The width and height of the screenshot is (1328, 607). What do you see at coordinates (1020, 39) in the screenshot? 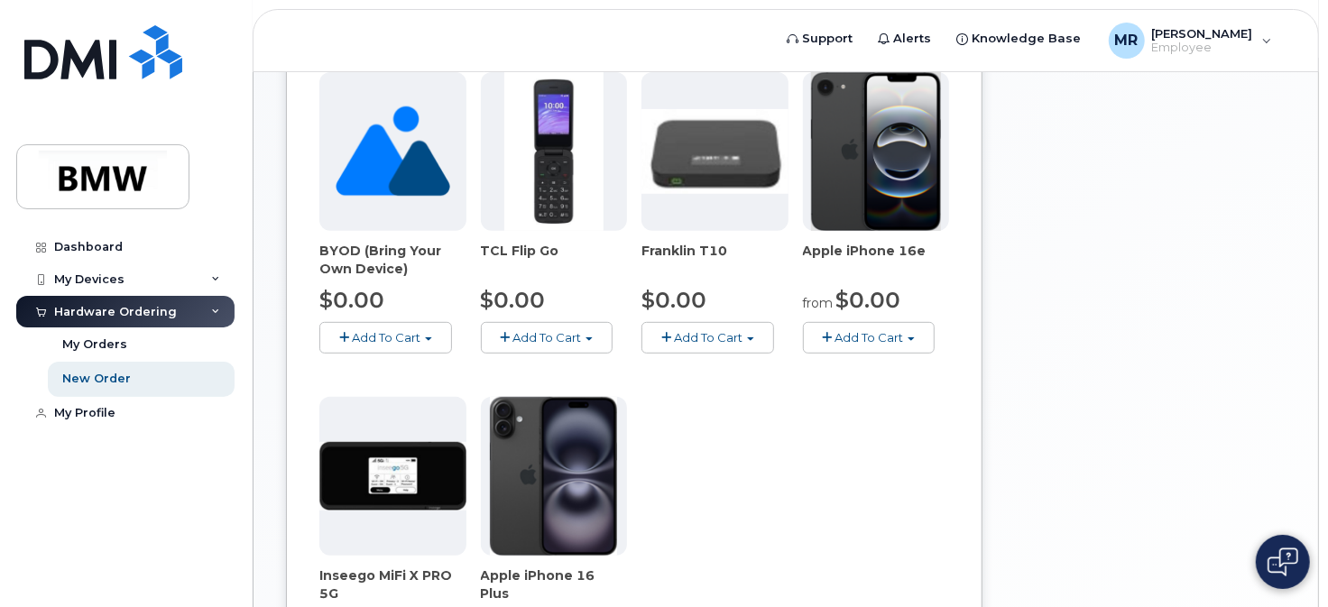
I see `a: Knowledge Base` at bounding box center [1020, 39].